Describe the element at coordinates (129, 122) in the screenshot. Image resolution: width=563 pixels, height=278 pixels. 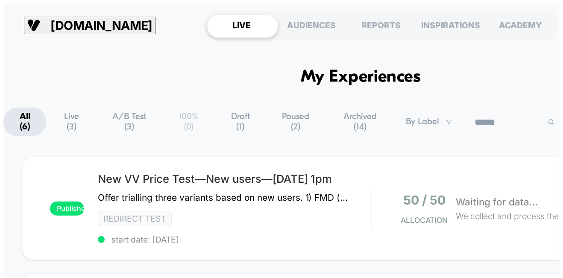
I see `span: A/B Test ( 3 )` at that location.